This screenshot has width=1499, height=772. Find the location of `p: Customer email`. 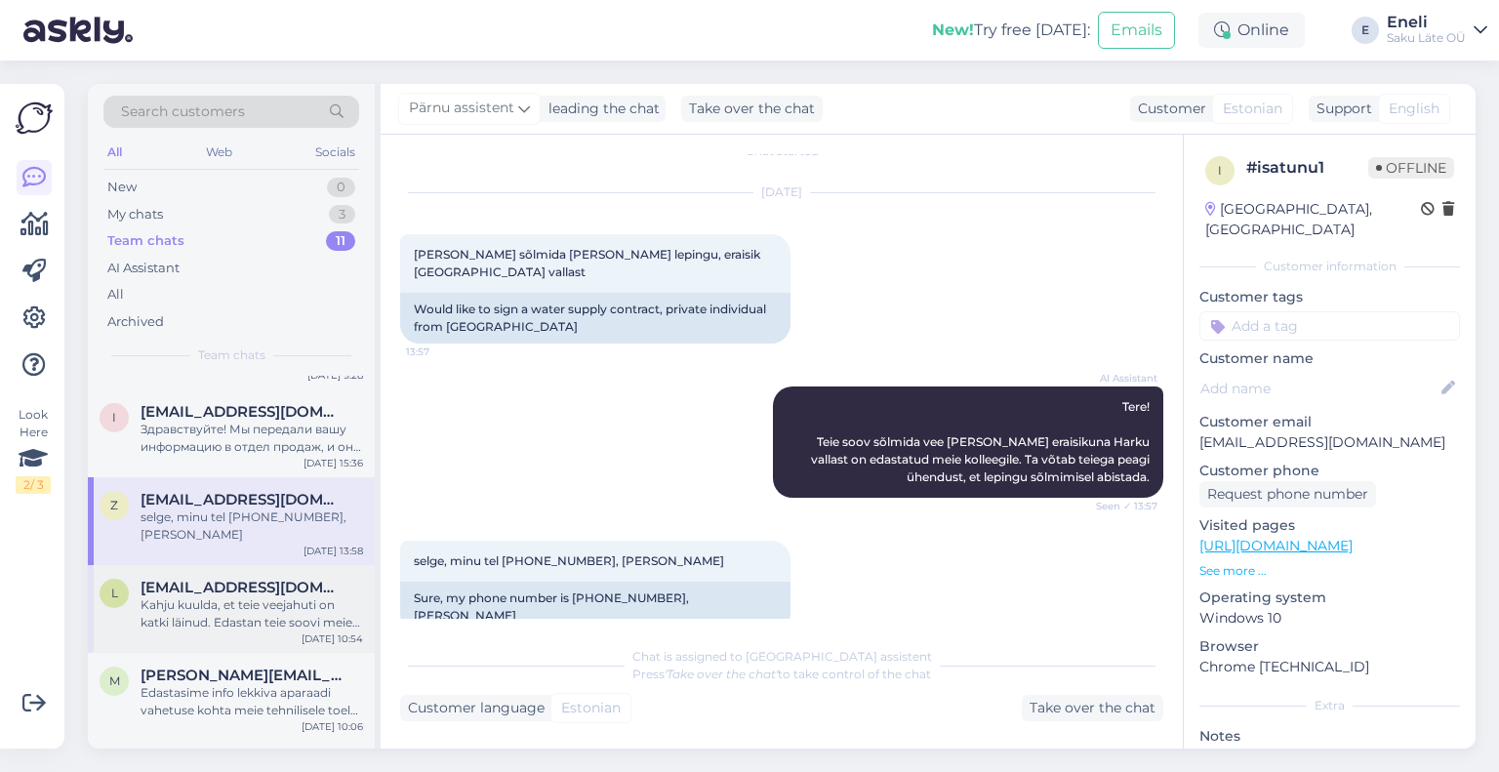

p: Customer email is located at coordinates (1329, 421).